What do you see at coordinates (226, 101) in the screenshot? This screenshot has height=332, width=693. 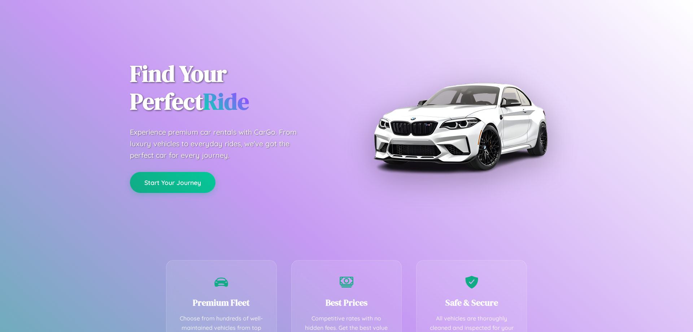 I see `span: Ride` at bounding box center [226, 101].